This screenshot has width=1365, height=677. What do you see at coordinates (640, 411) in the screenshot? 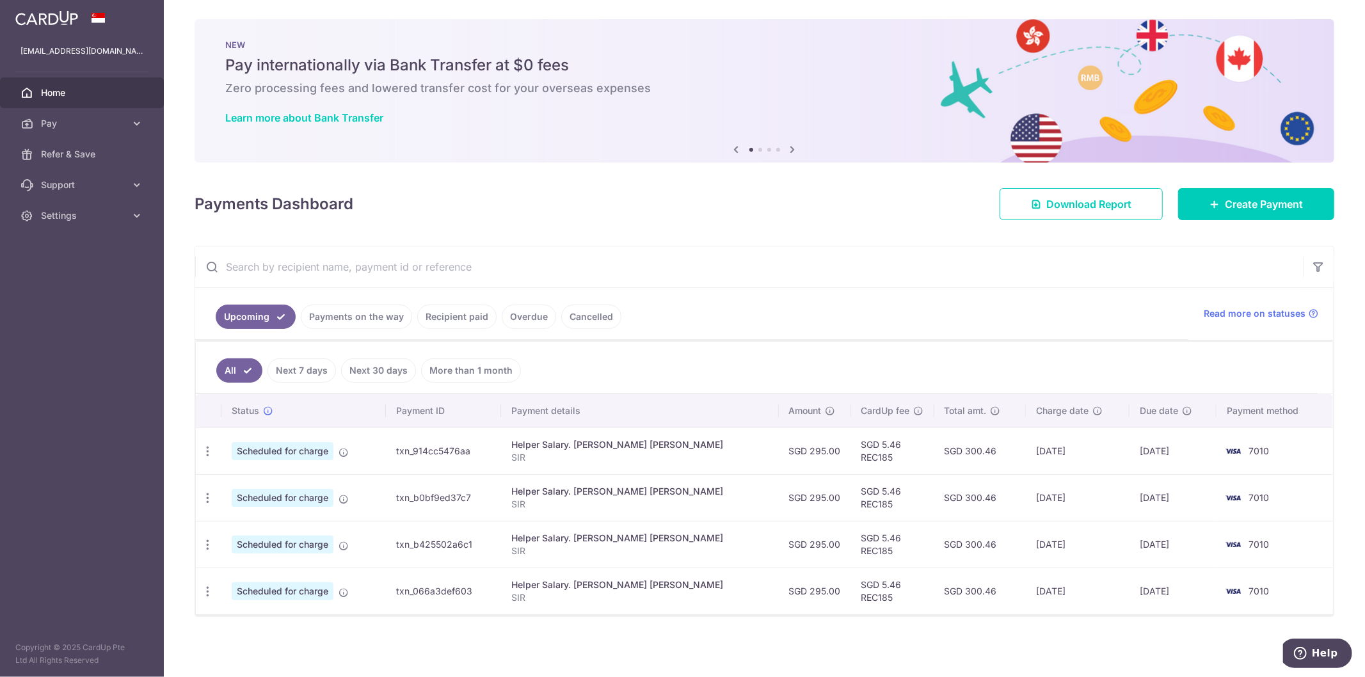
I see `th: Payment details` at bounding box center [640, 411].